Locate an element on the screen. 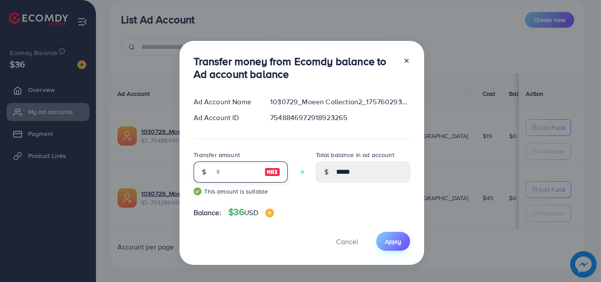 Image resolution: width=601 pixels, height=282 pixels. label: Total balance in ad account is located at coordinates (355, 155).